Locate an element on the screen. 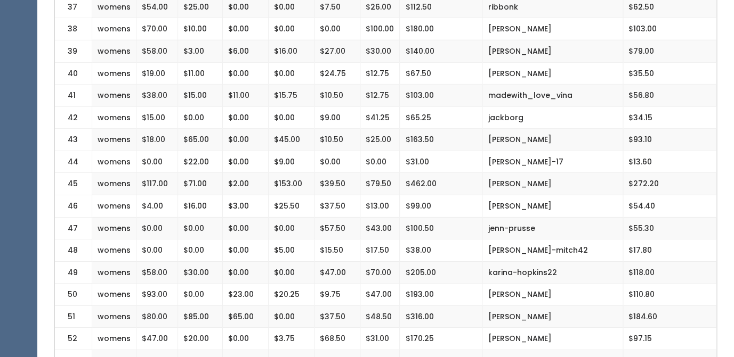 This screenshot has width=734, height=357. td: $41.25 is located at coordinates (379, 118).